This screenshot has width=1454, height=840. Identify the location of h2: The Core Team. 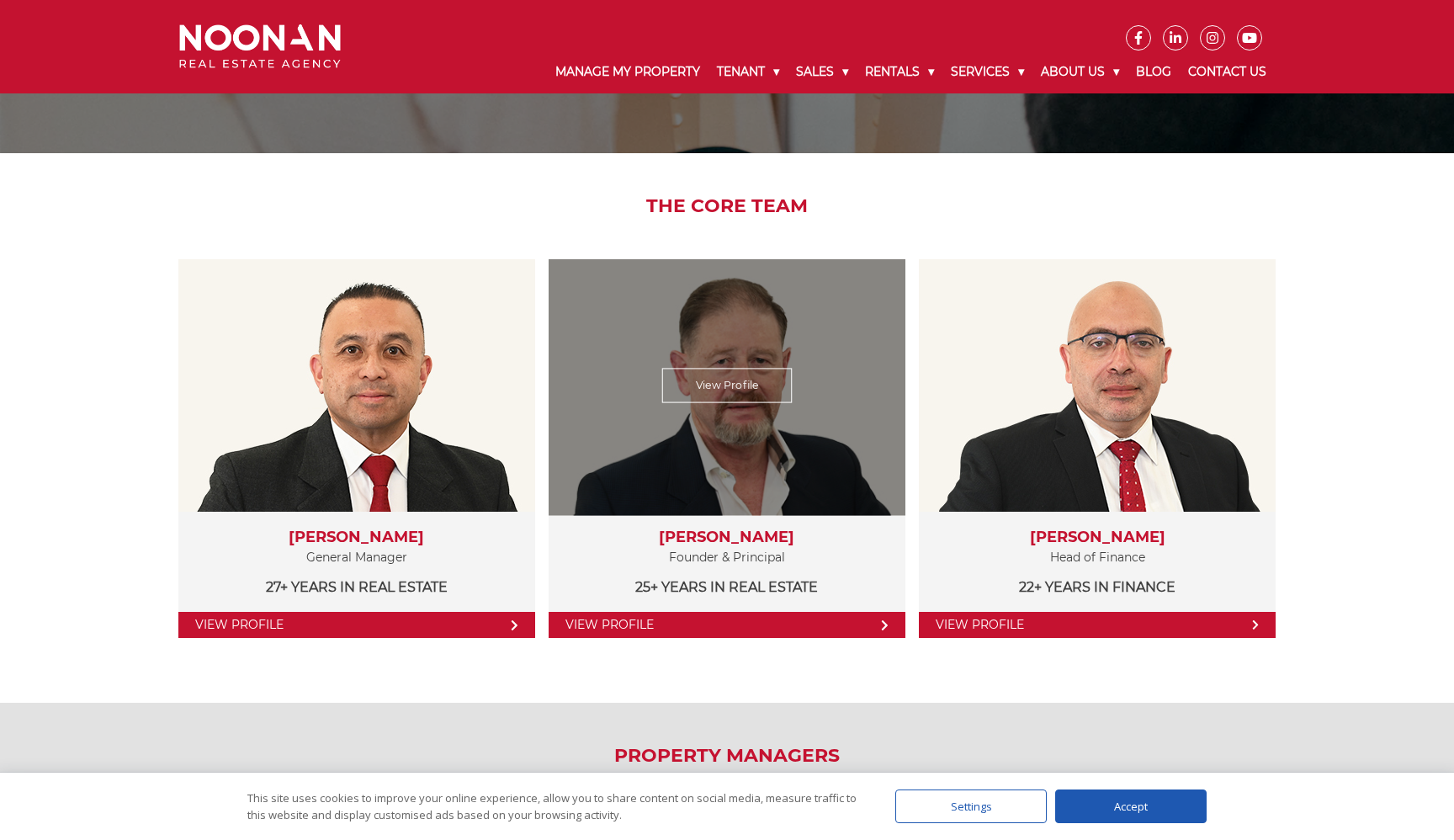
(727, 206).